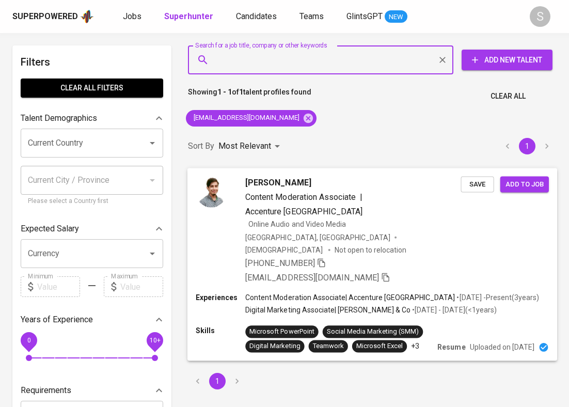 The width and height of the screenshot is (569, 407). I want to click on p: Experiences, so click(221, 297).